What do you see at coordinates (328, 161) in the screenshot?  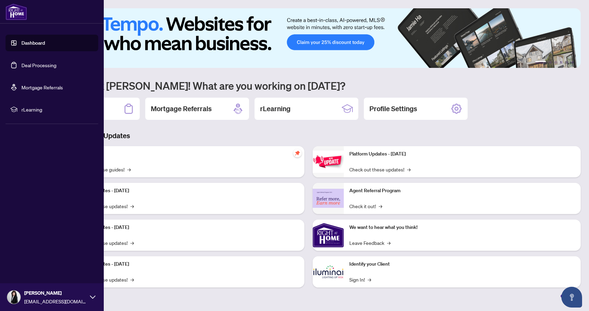 I see `img: Platform Updates - June 23, 2025` at bounding box center [328, 161].